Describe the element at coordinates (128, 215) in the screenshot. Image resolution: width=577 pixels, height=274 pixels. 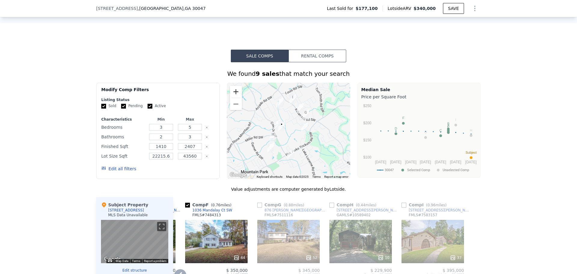
I see `div: MLS Data Unavailable` at that location.